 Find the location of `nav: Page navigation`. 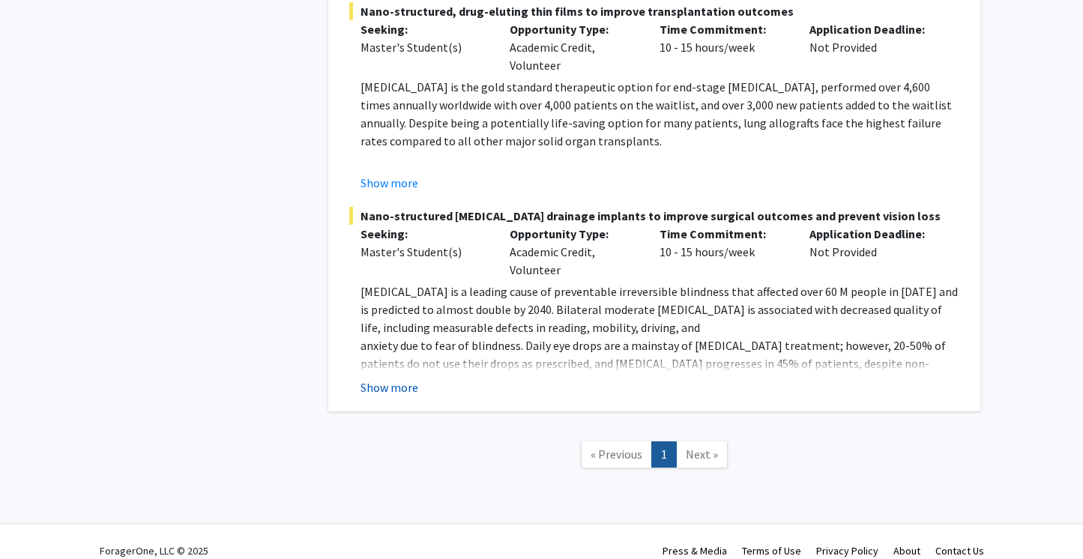

nav: Page navigation is located at coordinates (654, 457).